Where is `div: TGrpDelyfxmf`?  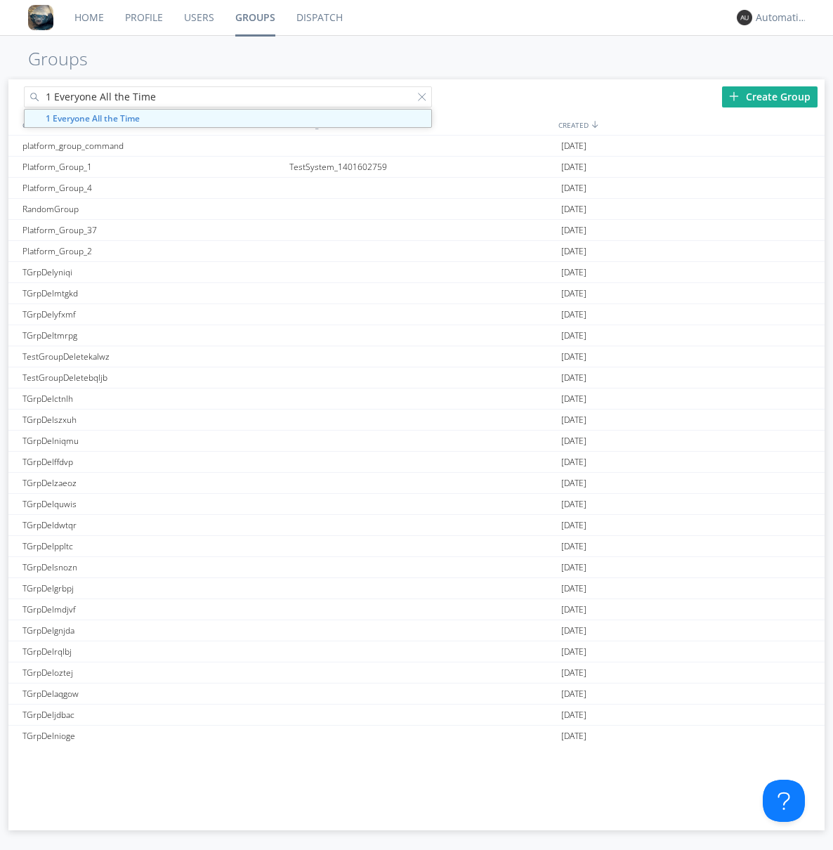
div: TGrpDelyfxmf is located at coordinates (152, 314).